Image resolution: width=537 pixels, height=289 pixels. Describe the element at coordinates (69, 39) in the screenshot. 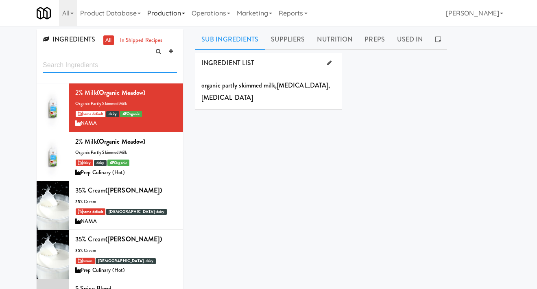

I see `span: INGREDIENTS` at that location.